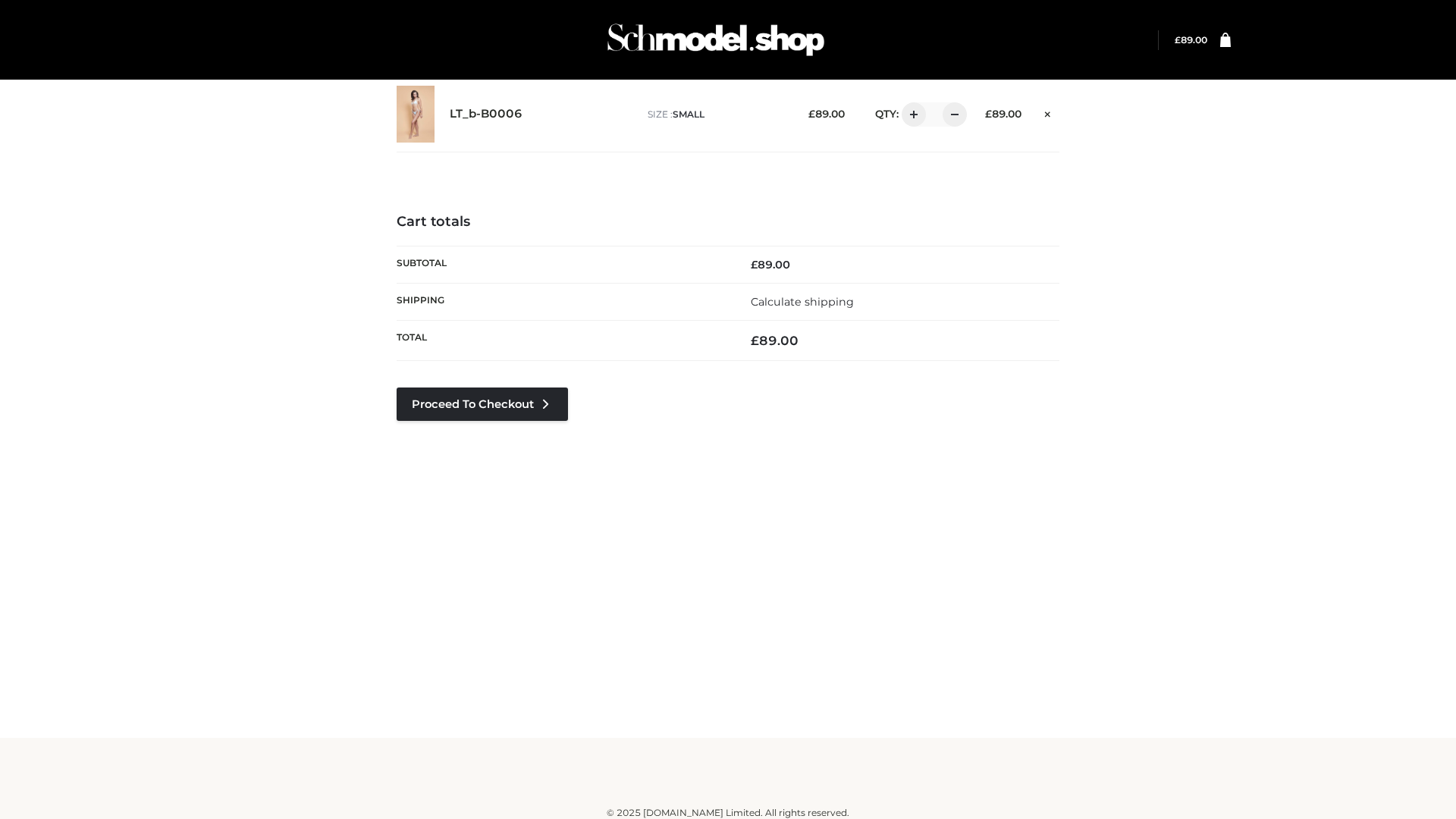 This screenshot has width=1456, height=819. Describe the element at coordinates (562, 301) in the screenshot. I see `th: Shipping` at that location.